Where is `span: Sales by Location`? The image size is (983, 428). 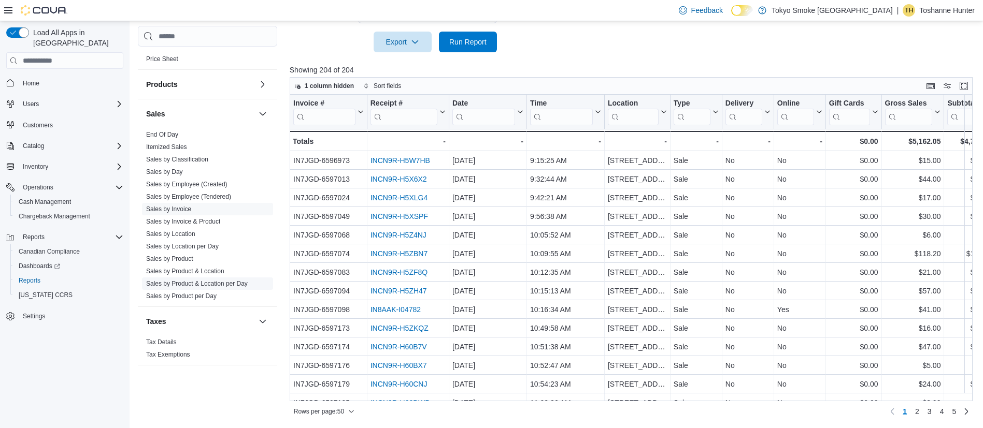 span: Sales by Location is located at coordinates (170, 234).